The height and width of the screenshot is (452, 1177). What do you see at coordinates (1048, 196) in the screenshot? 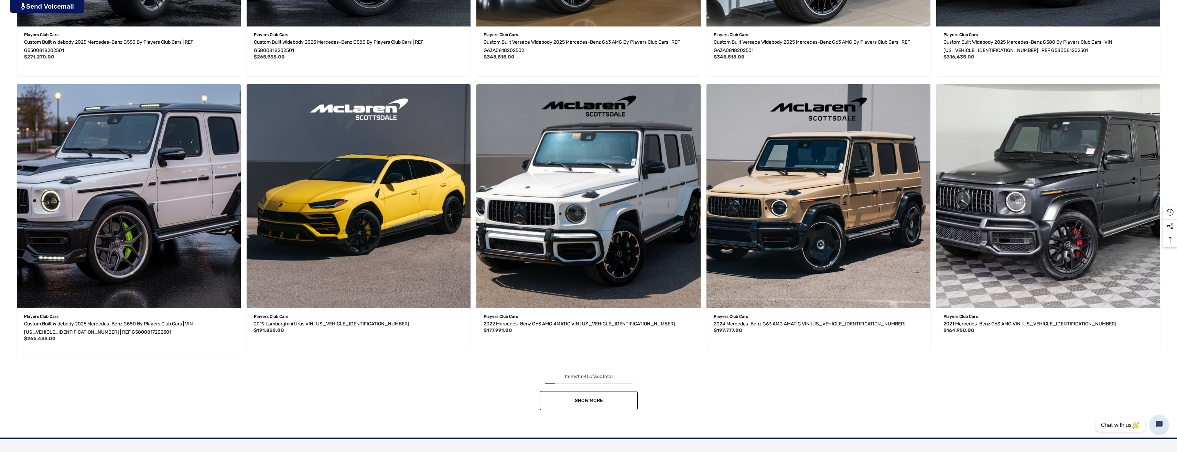
I see `img: For Sale: 2021 Mercedes-Benz G63 AMG VIN W1NYC7HJ9MX381336` at bounding box center [1048, 196].